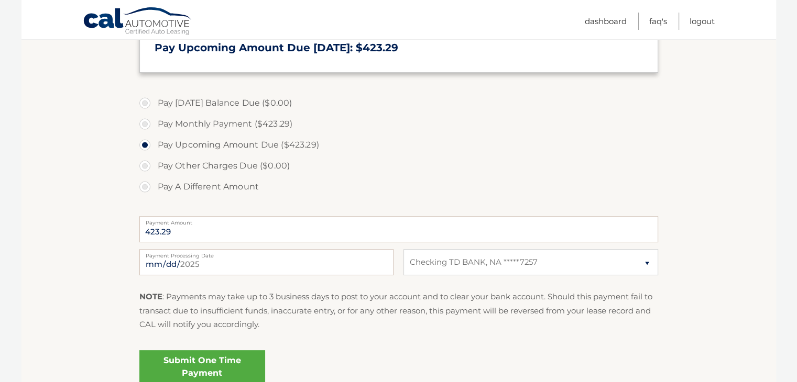  I want to click on a: Logout, so click(702, 21).